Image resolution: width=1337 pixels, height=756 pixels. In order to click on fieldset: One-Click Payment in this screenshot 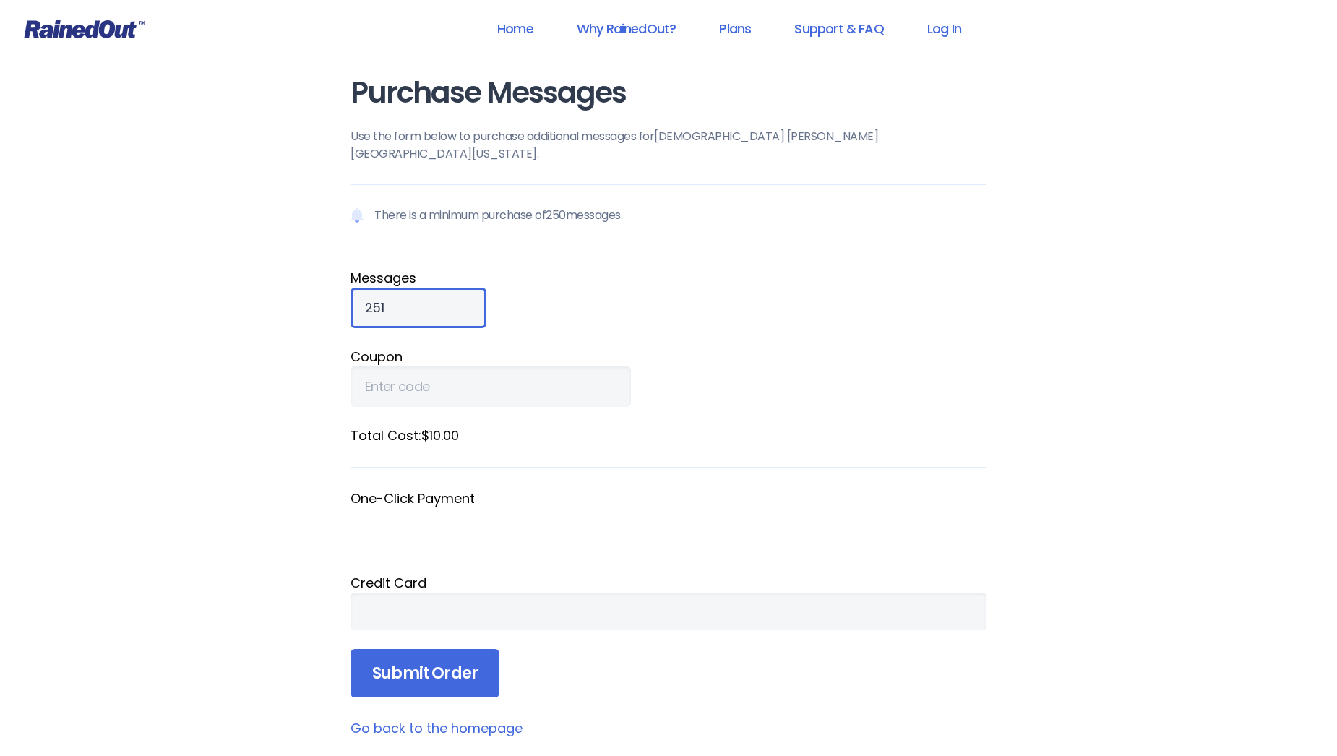, I will do `click(669, 522)`.